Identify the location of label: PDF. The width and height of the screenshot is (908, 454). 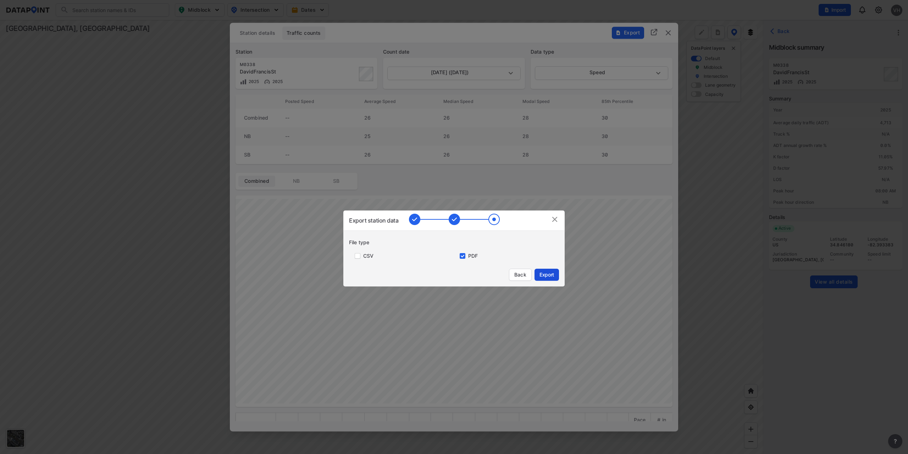
(473, 256).